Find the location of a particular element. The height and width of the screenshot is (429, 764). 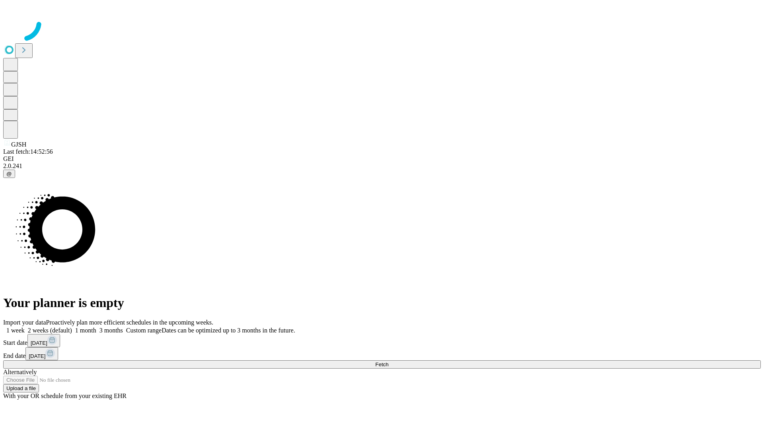

span: With your OR schedule from your existing EHR is located at coordinates (65, 396).